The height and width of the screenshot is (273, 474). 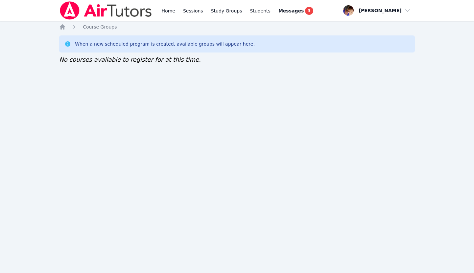 What do you see at coordinates (100, 27) in the screenshot?
I see `span: Course Groups` at bounding box center [100, 27].